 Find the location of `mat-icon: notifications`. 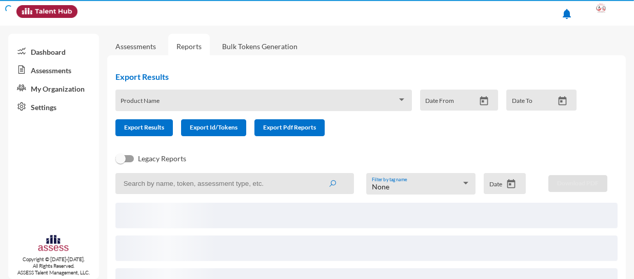

mat-icon: notifications is located at coordinates (567, 14).